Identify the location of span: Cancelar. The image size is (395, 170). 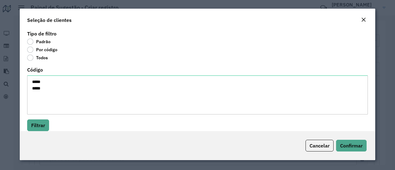
(320, 146).